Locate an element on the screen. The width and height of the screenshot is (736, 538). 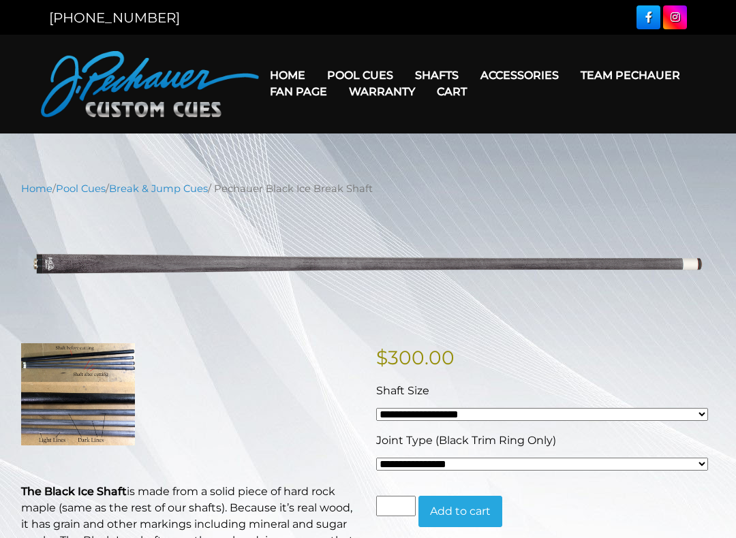
input: Product quantity is located at coordinates (396, 506).